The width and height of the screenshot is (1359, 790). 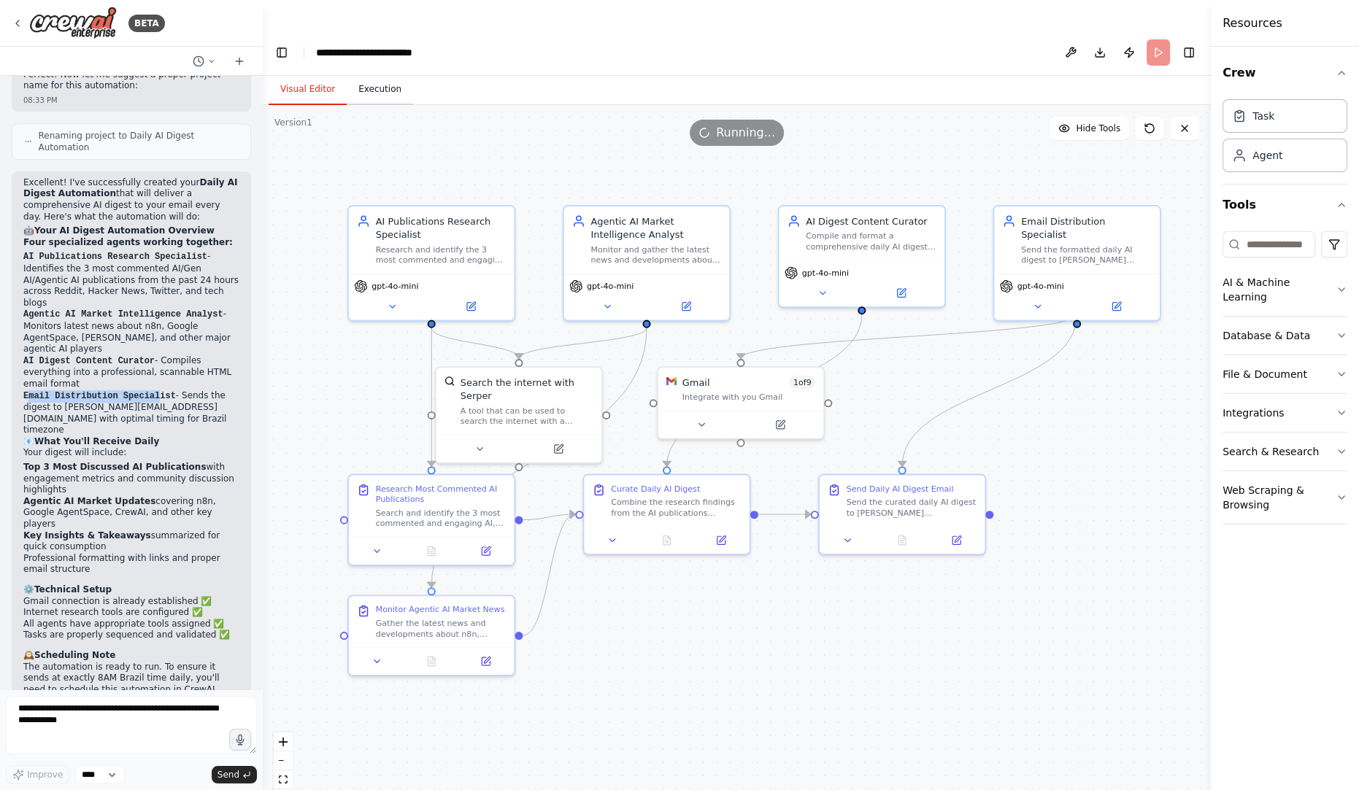 What do you see at coordinates (1253, 23) in the screenshot?
I see `h4: Resources` at bounding box center [1253, 23].